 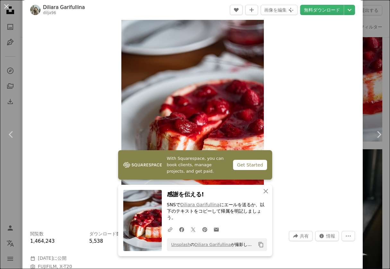 I want to click on img: Diliara Garifullinaのプロフィールを見る, so click(x=35, y=10).